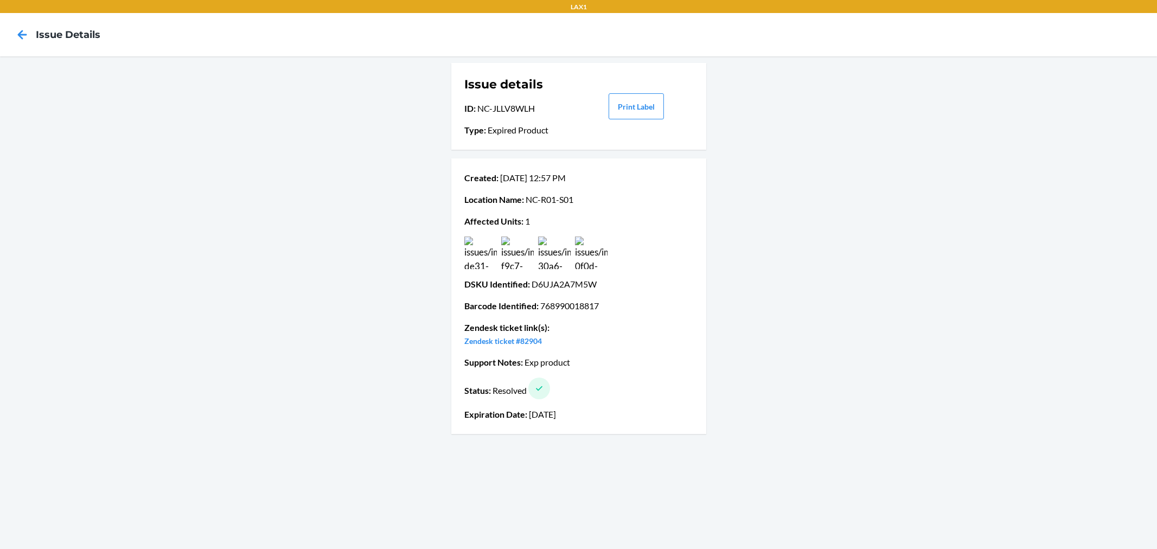 This screenshot has width=1157, height=549. I want to click on p: 1, so click(579, 221).